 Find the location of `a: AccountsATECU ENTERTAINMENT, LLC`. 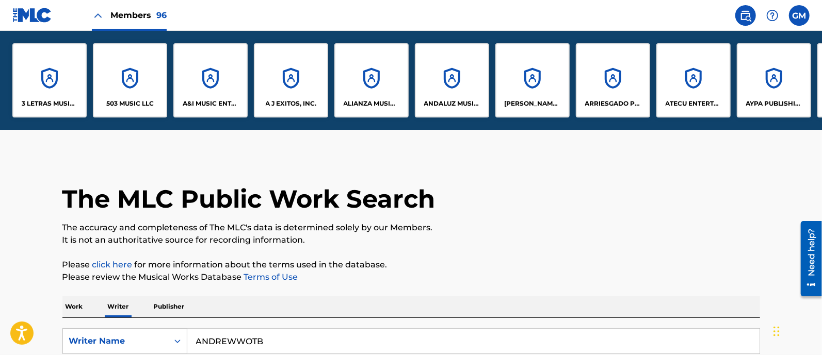

a: AccountsATECU ENTERTAINMENT, LLC is located at coordinates (693, 80).